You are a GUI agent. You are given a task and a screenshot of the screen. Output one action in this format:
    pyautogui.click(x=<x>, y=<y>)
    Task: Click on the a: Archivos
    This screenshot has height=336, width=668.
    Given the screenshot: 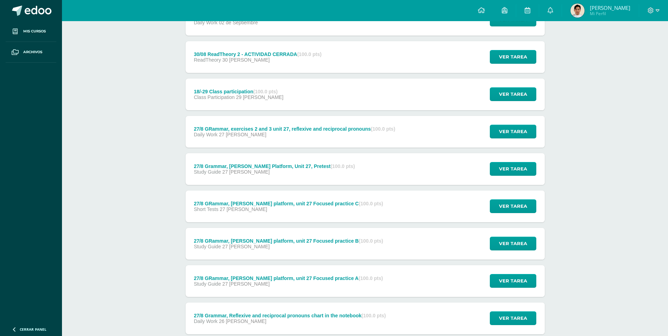 What is the action you would take?
    pyautogui.click(x=31, y=52)
    